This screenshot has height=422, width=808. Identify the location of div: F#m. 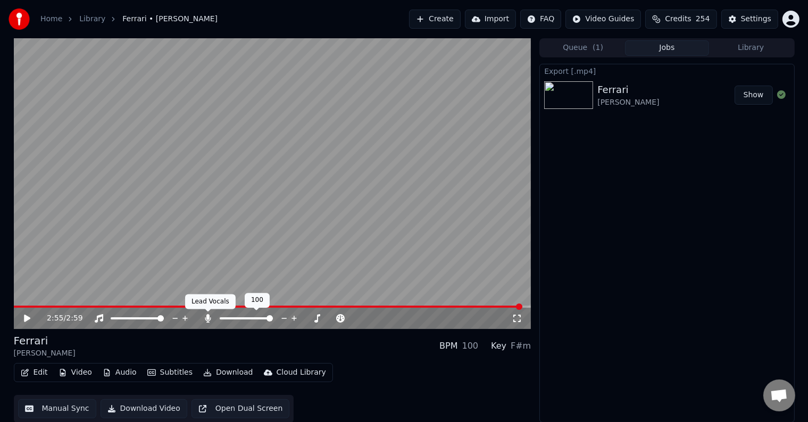
(521, 346).